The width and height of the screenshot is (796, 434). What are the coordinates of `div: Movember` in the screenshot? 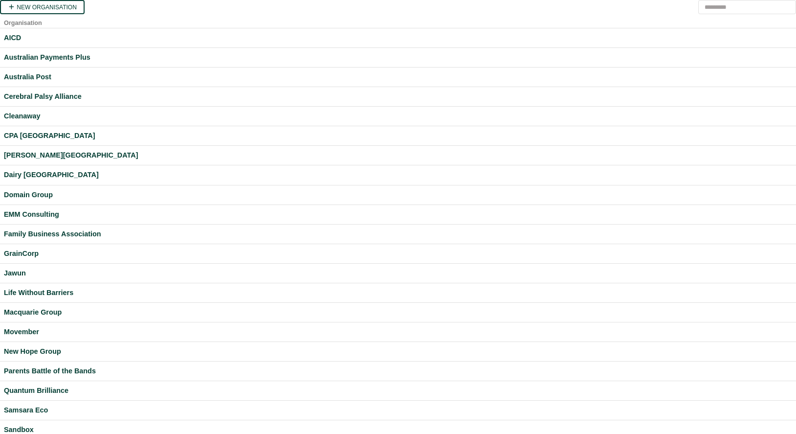 It's located at (398, 332).